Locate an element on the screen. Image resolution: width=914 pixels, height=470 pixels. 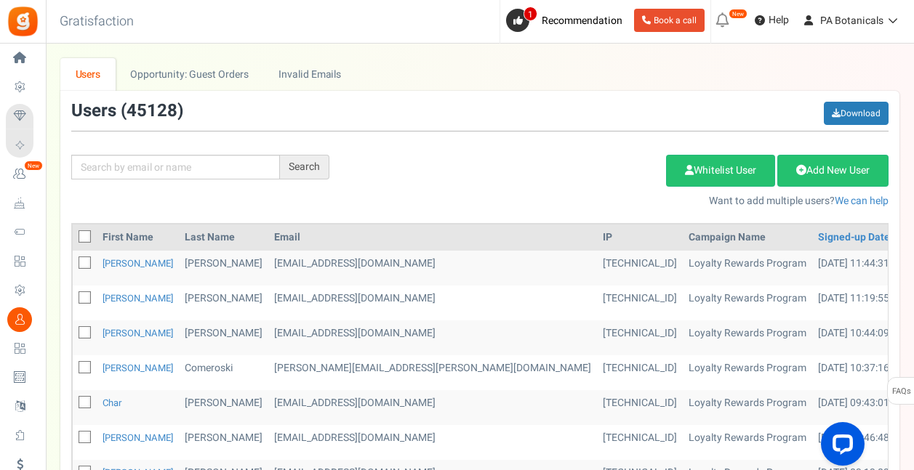
a: Users is located at coordinates (88, 74).